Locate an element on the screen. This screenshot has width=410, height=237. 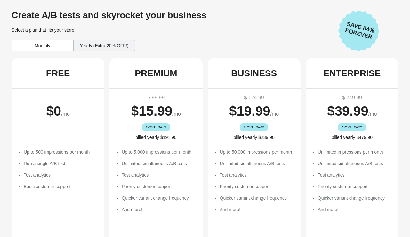
div: PREMIUM is located at coordinates (156, 74).